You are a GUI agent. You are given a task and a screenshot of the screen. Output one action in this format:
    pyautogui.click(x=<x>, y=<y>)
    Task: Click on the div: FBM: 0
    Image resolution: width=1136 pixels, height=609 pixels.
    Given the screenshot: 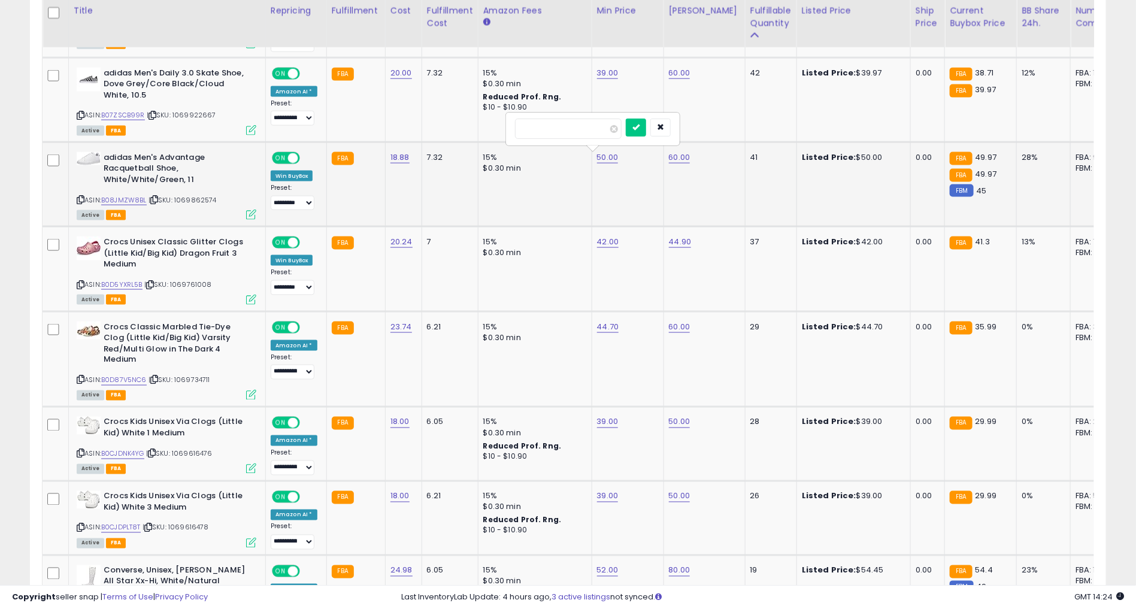 What is the action you would take?
    pyautogui.click(x=1095, y=507)
    